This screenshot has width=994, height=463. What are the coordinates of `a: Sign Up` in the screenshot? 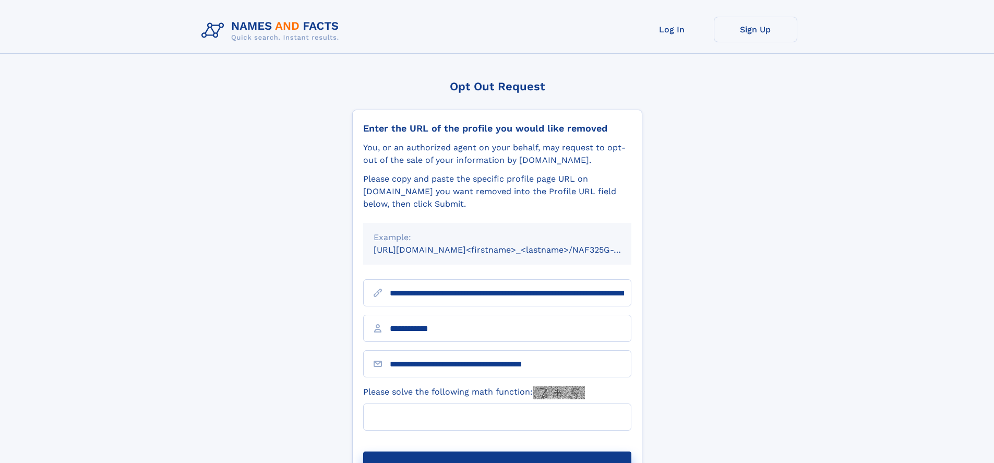 It's located at (755, 29).